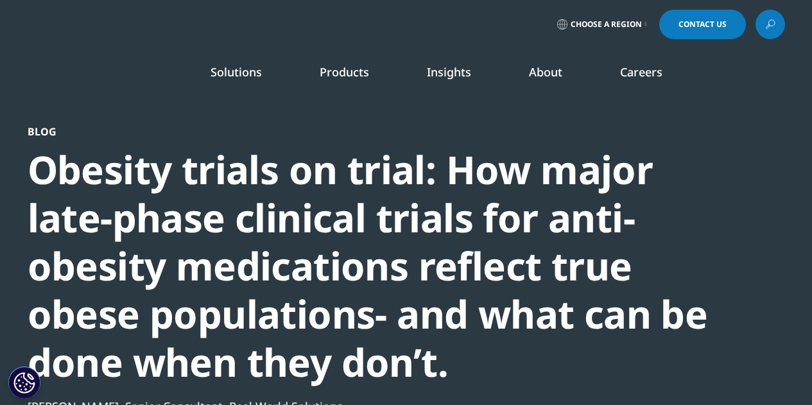 The width and height of the screenshot is (812, 405). Describe the element at coordinates (545, 72) in the screenshot. I see `a: About` at that location.